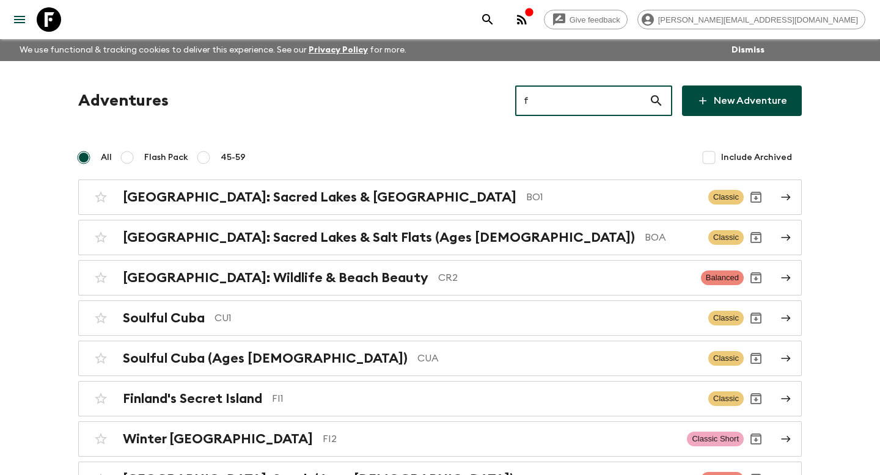 This screenshot has width=880, height=475. Describe the element at coordinates (722, 278) in the screenshot. I see `span: Balanced` at that location.